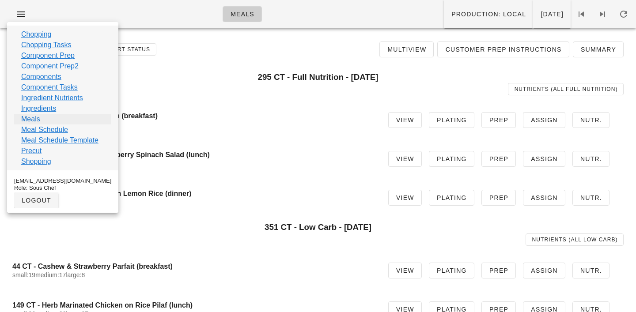 Image resolution: width=636 pixels, height=312 pixels. What do you see at coordinates (36, 162) in the screenshot?
I see `a: Shopping` at bounding box center [36, 162].